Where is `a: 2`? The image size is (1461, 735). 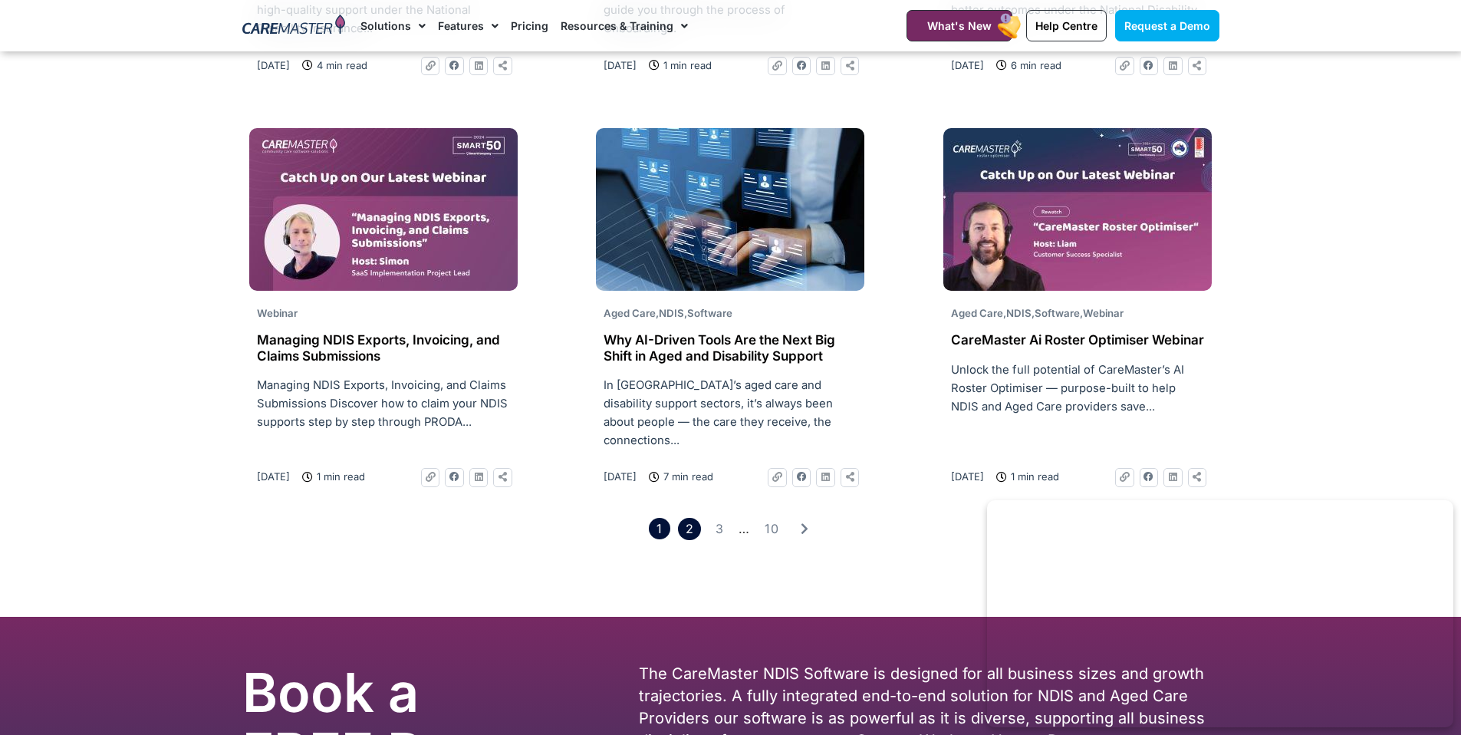
a: 2 is located at coordinates (689, 528).